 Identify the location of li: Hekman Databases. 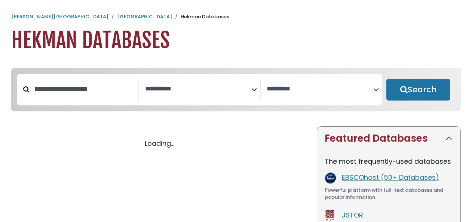
(200, 17).